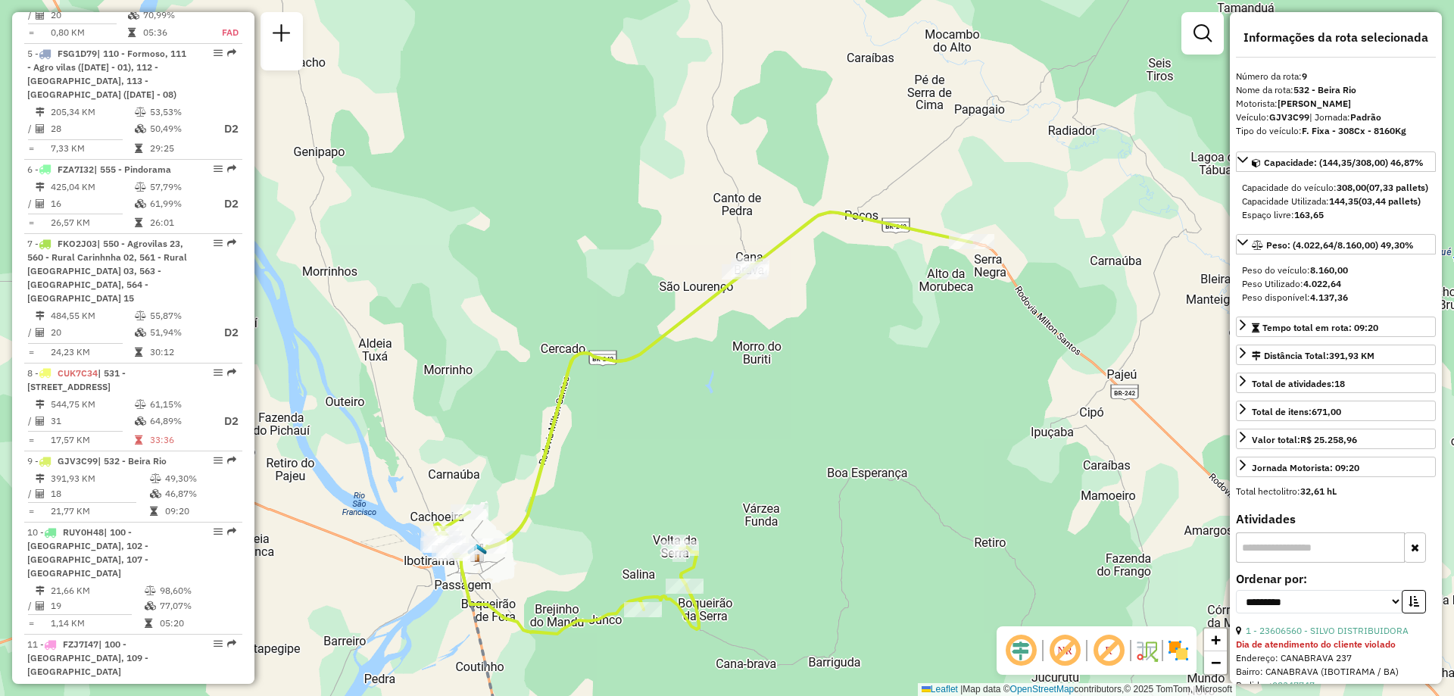 This screenshot has height=696, width=1454. I want to click on img: PA - Ibotirama, so click(477, 553).